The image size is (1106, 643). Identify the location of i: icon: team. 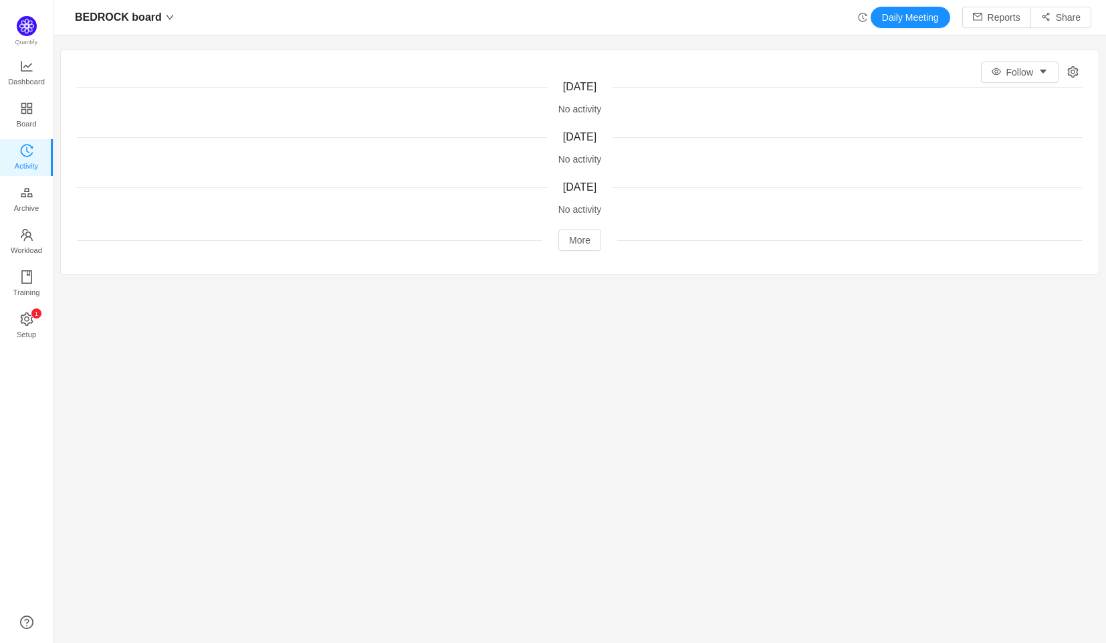
(27, 235).